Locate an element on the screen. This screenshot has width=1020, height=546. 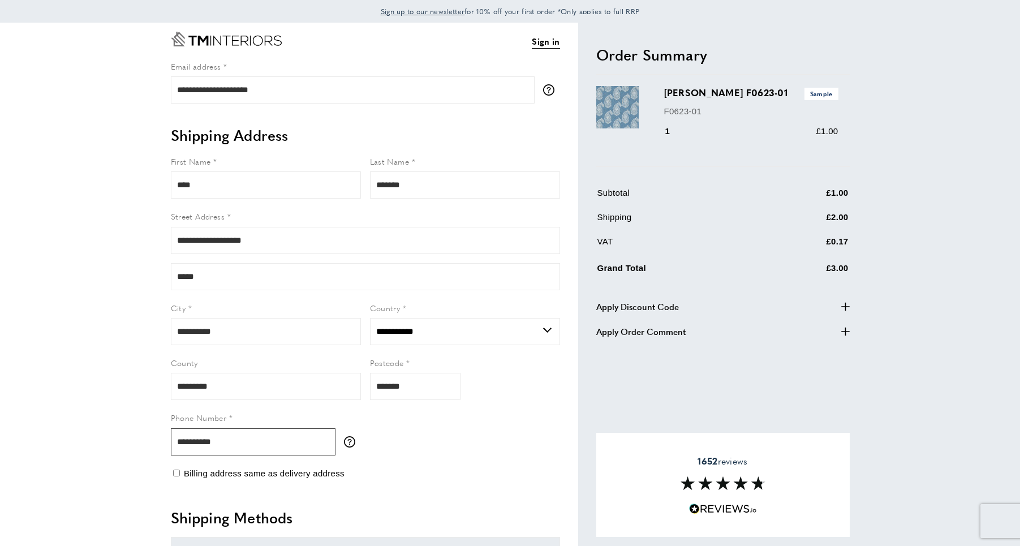
span: Apply Discount Code is located at coordinates (638, 307).